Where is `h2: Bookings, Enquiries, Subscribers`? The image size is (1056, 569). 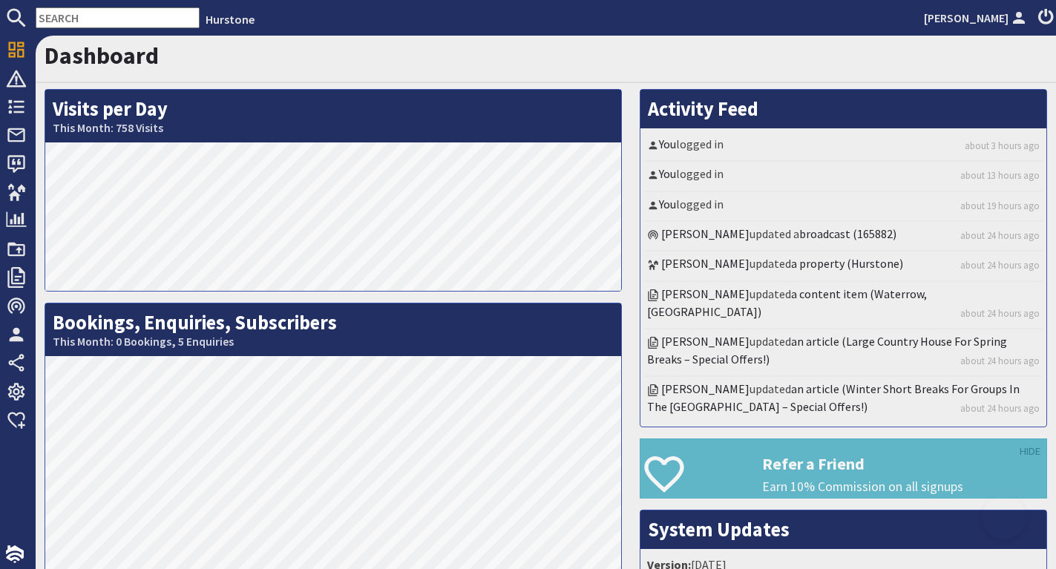 h2: Bookings, Enquiries, Subscribers is located at coordinates (333, 330).